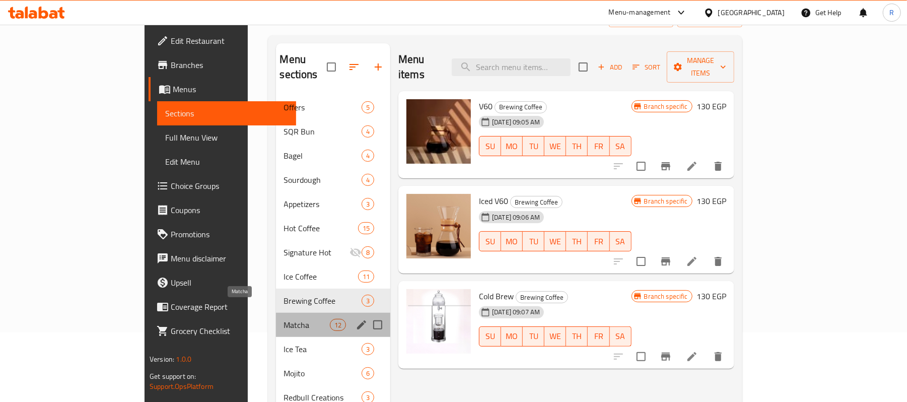 The image size is (907, 402). I want to click on a: Sections, so click(227, 113).